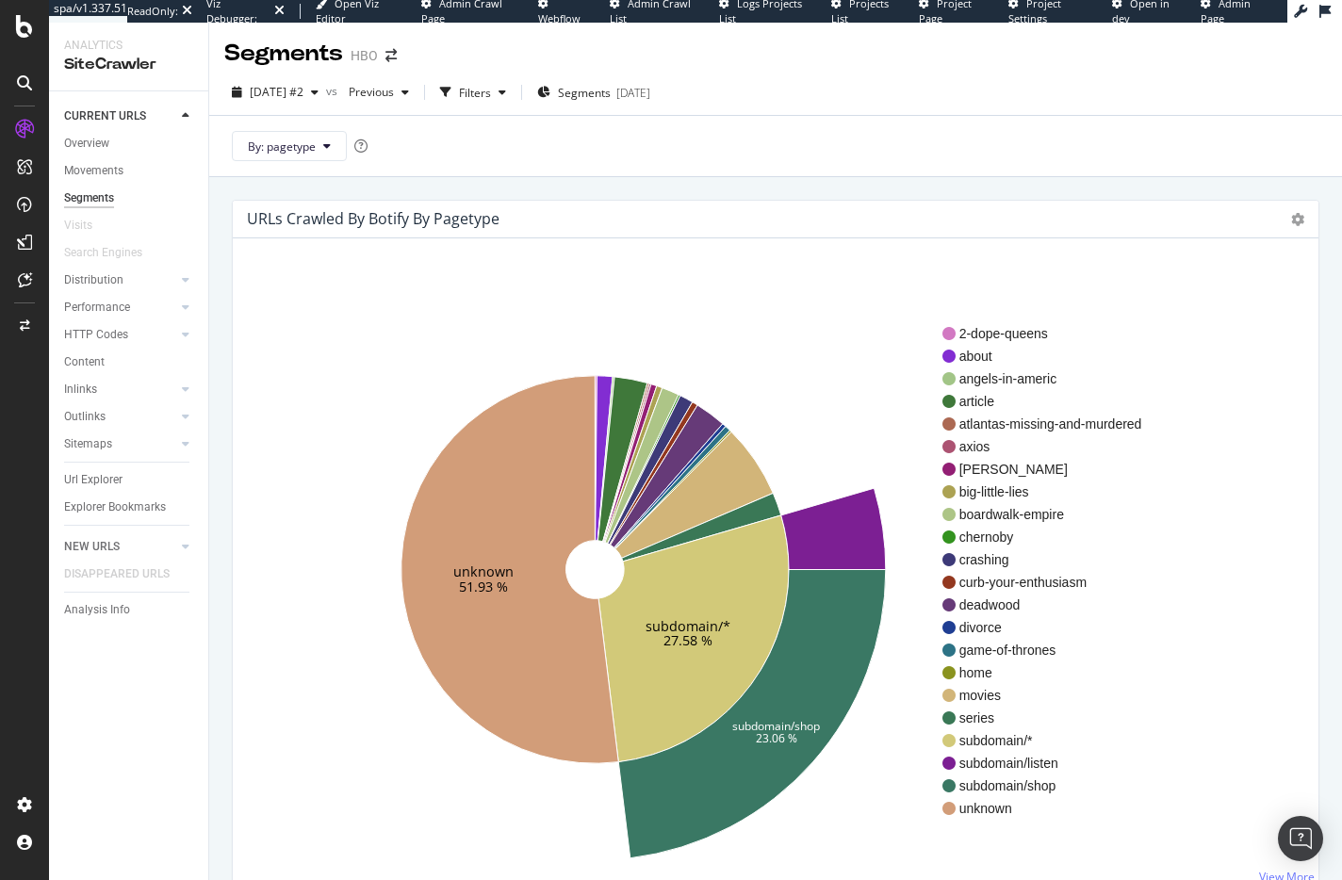 The image size is (1342, 880). I want to click on span: article, so click(1051, 401).